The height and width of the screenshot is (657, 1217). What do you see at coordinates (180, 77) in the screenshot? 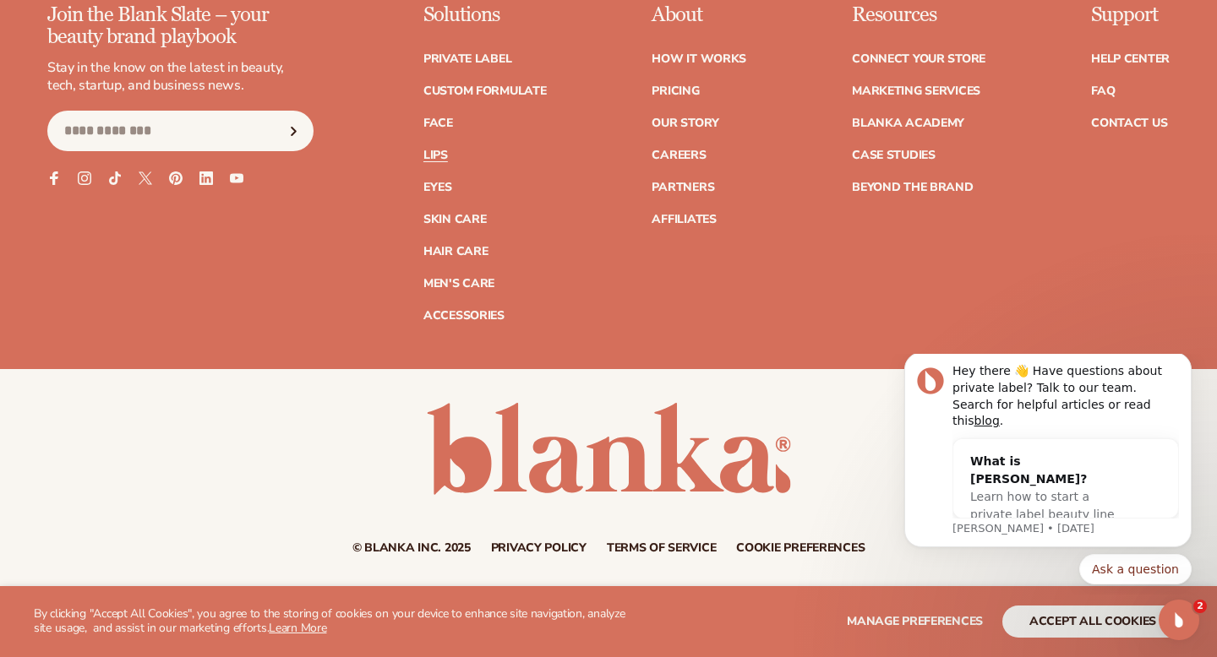
I see `p: Stay in the know on the latest in beauty, tech, startup, and business news.` at bounding box center [180, 77].